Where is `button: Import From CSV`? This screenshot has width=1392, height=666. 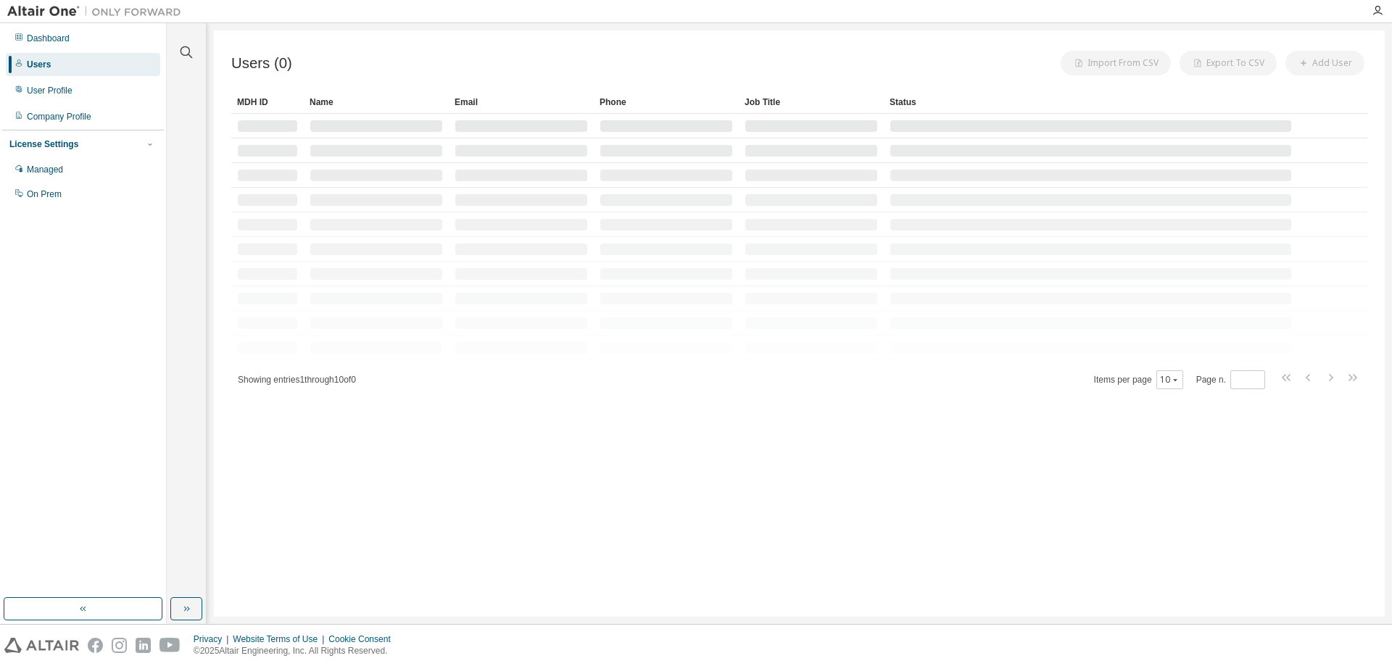
button: Import From CSV is located at coordinates (1116, 63).